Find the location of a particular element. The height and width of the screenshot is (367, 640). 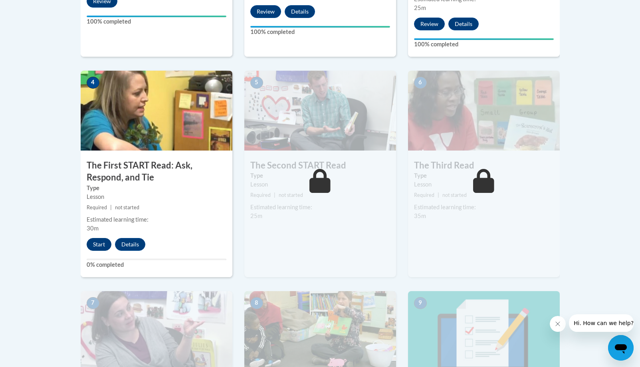

span: 5 is located at coordinates (257, 83).